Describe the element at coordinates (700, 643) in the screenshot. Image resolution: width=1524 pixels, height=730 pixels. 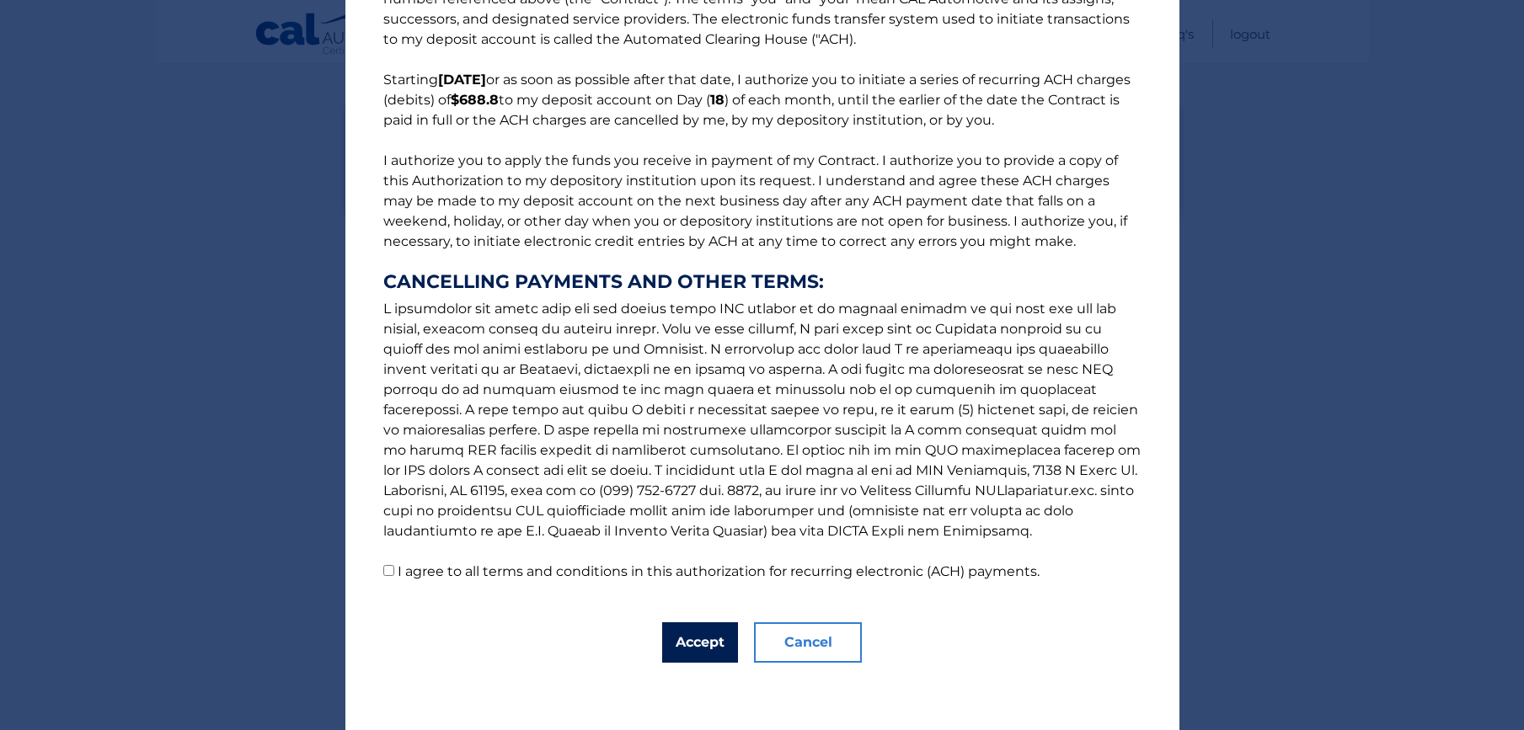
I see `button: Accept` at that location.